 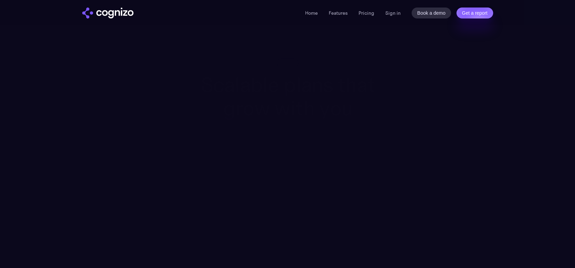 What do you see at coordinates (366, 13) in the screenshot?
I see `a: Pricing` at bounding box center [366, 13].